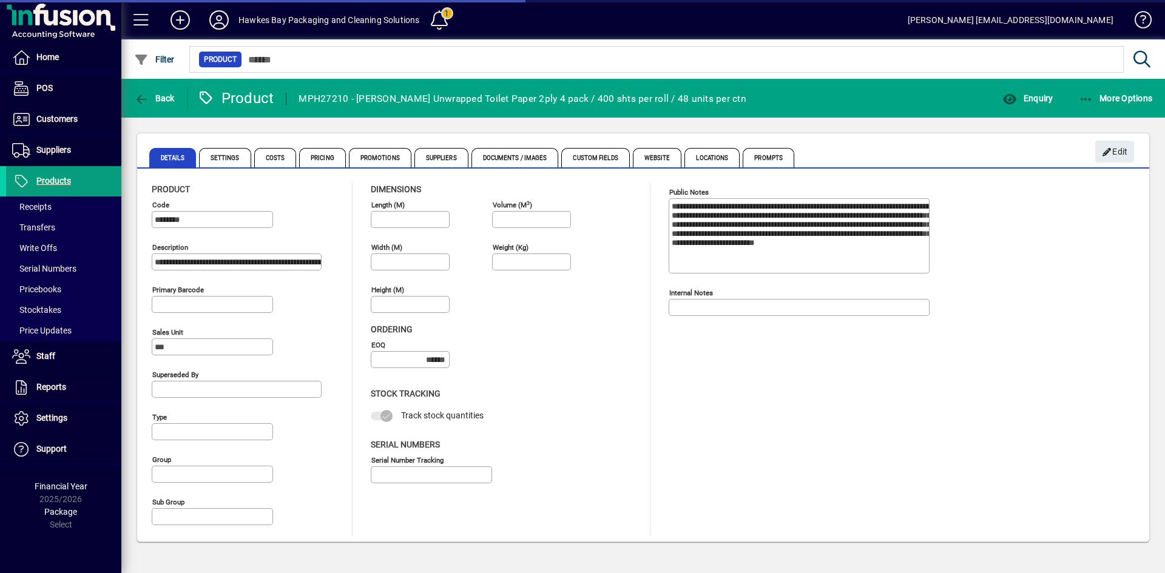  What do you see at coordinates (161, 205) in the screenshot?
I see `mat-label: Code` at bounding box center [161, 205].